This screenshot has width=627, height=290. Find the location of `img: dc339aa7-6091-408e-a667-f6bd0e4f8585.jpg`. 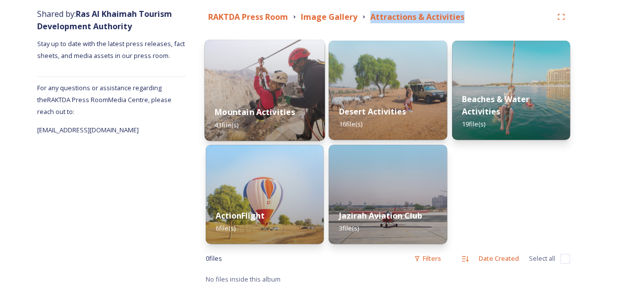

img: dc339aa7-6091-408e-a667-f6bd0e4f8585.jpg is located at coordinates (388, 90).